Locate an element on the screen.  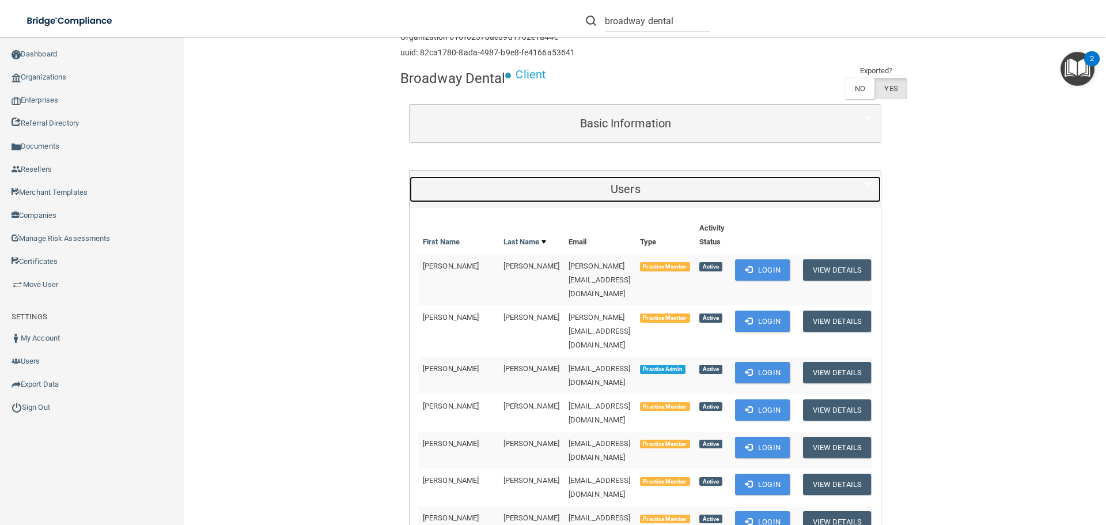
h6: uuid: 82ca1780-8ada-4987-b9e8-fe4166a53641 is located at coordinates (487, 52).